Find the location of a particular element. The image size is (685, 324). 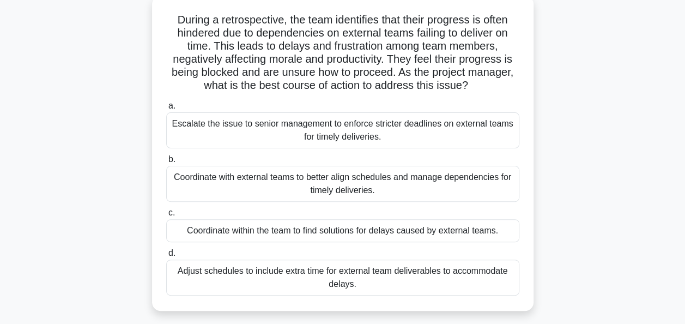

div: Coordinate with external teams to better align schedules and manage dependencies for timely deliv... is located at coordinates (343, 184).